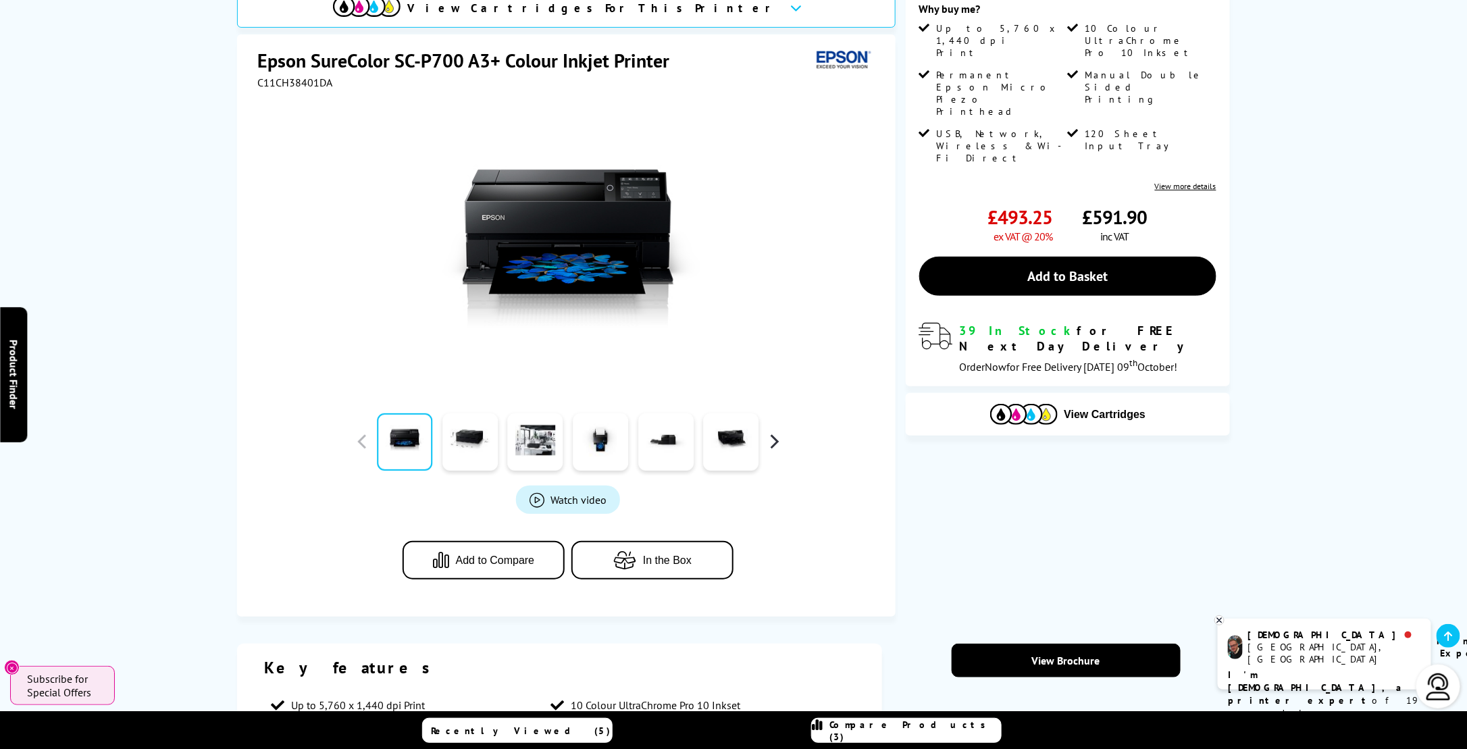 This screenshot has width=1467, height=749. I want to click on a: Product_All_Videos, so click(568, 500).